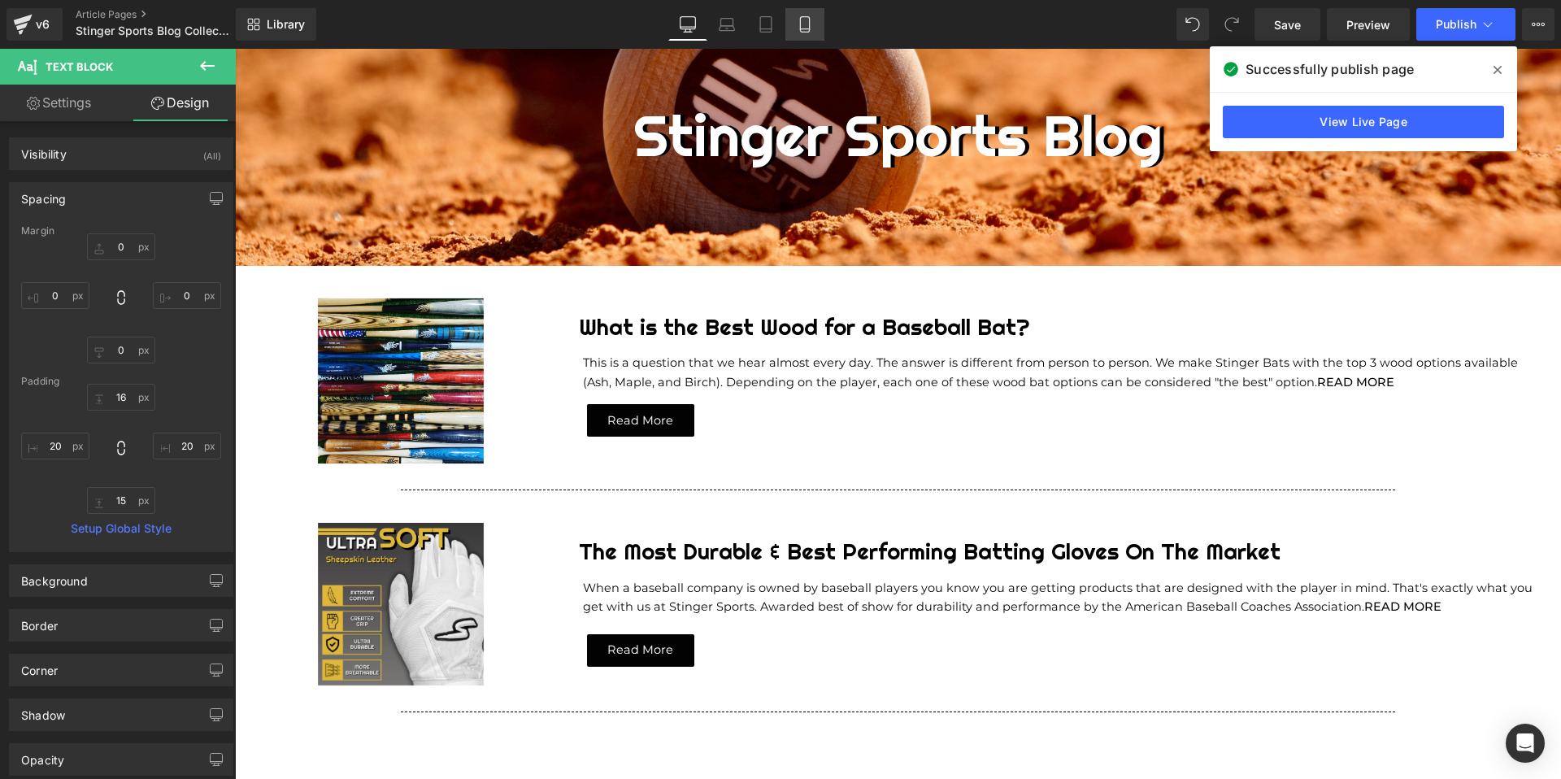 The width and height of the screenshot is (1561, 779). I want to click on span: Preview, so click(1368, 24).